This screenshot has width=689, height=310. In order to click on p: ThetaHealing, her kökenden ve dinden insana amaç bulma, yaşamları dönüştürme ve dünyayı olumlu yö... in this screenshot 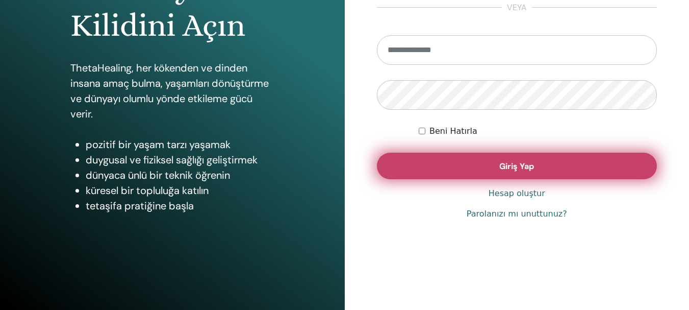, I will do `click(172, 91)`.